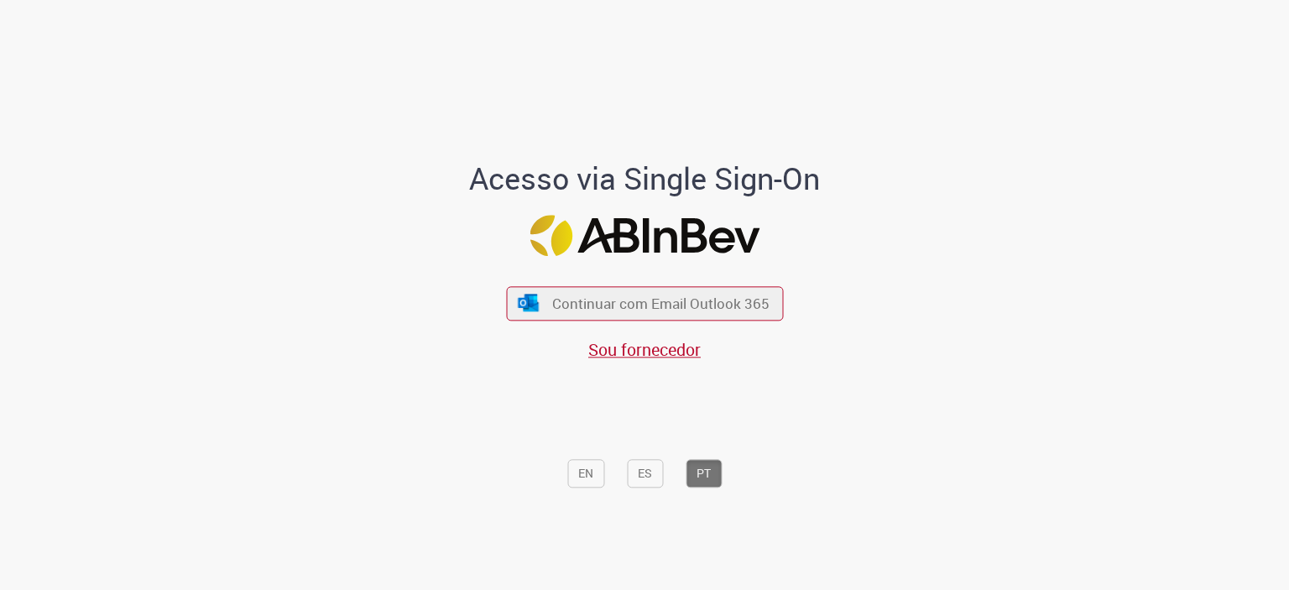 This screenshot has height=590, width=1289. Describe the element at coordinates (644, 349) in the screenshot. I see `a: Sou fornecedor` at that location.